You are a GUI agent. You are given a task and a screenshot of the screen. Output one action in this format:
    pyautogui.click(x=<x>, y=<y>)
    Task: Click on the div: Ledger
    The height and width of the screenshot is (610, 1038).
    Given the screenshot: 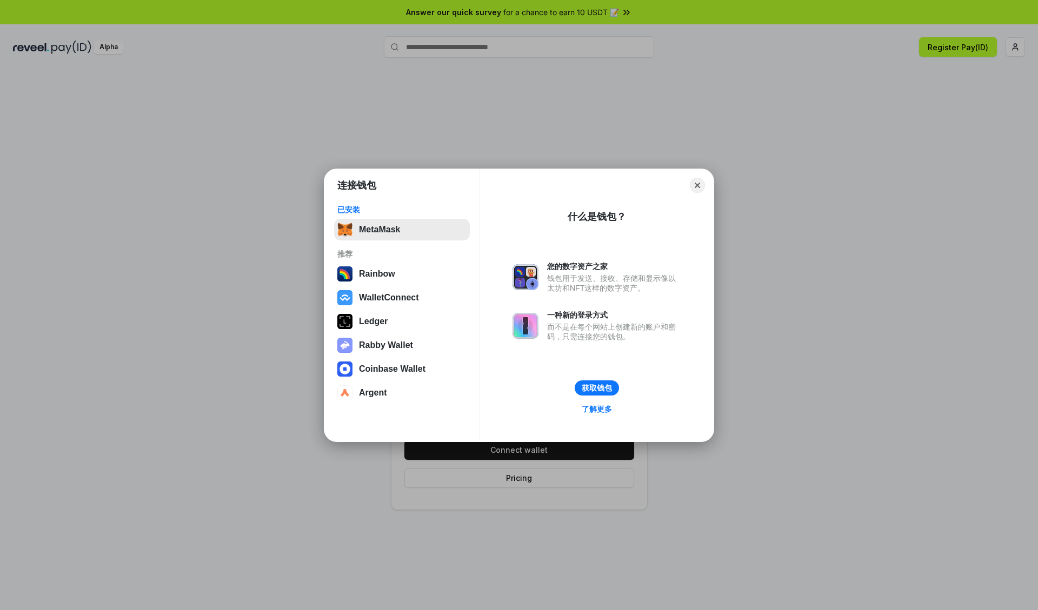 What is the action you would take?
    pyautogui.click(x=373, y=322)
    